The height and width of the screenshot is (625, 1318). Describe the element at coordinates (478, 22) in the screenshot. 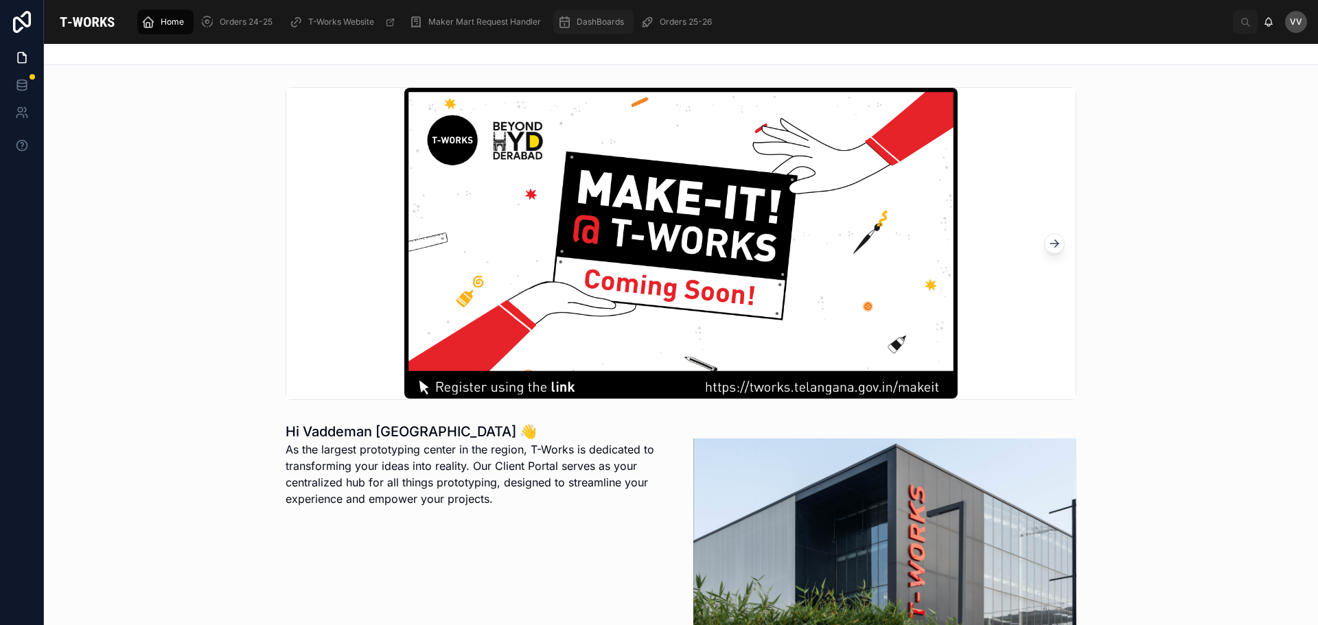

I see `a: Maker Mart Request Handler` at that location.